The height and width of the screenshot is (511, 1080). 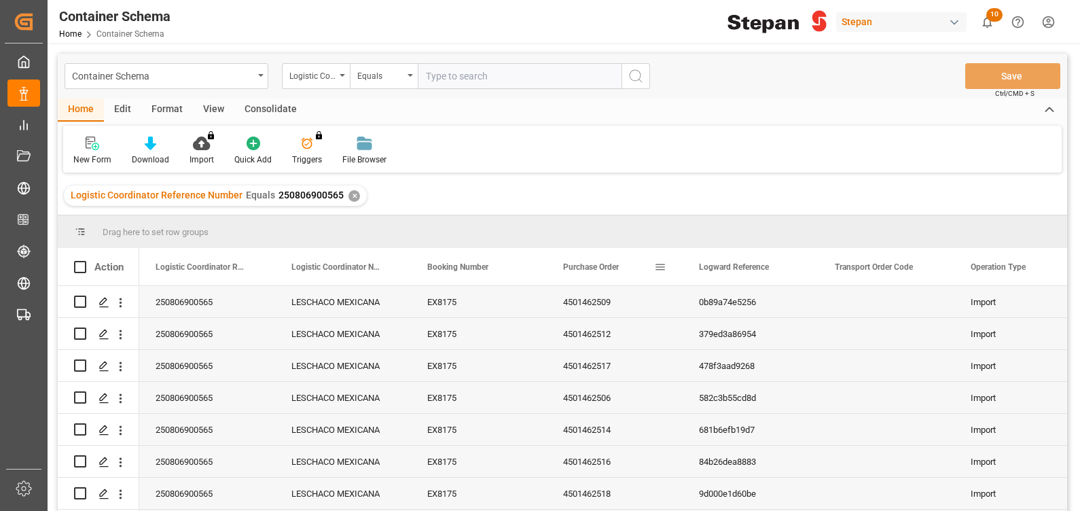 I want to click on span: Operation Type, so click(x=998, y=267).